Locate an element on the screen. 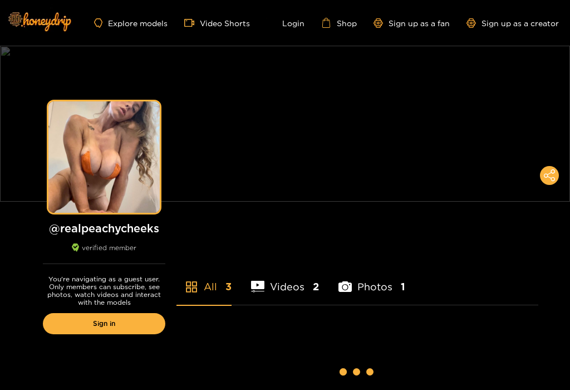 Image resolution: width=570 pixels, height=390 pixels. span: 3 is located at coordinates (228, 286).